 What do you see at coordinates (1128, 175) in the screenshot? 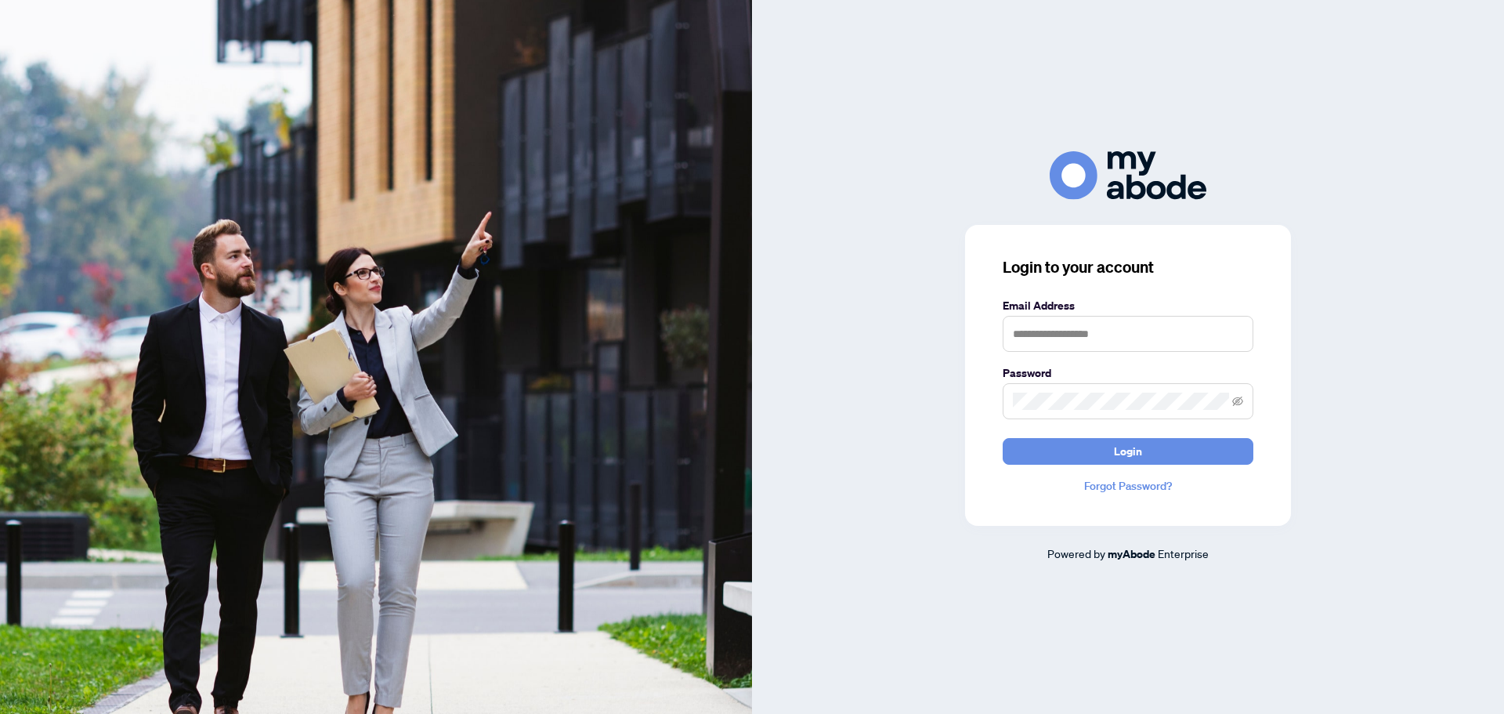
I see `img: ma-logo` at bounding box center [1128, 175].